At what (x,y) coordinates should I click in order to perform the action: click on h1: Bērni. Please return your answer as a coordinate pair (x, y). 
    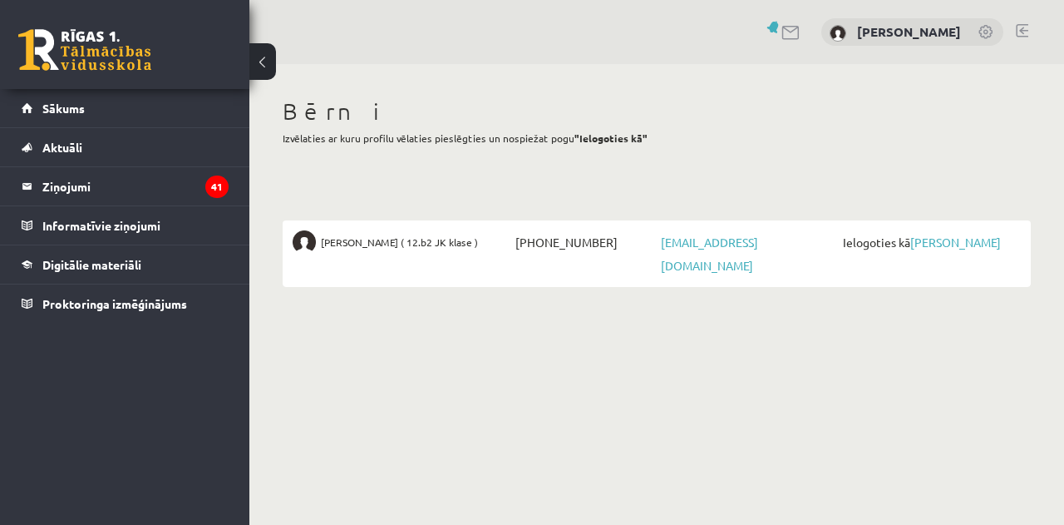
    Looking at the image, I should click on (657, 111).